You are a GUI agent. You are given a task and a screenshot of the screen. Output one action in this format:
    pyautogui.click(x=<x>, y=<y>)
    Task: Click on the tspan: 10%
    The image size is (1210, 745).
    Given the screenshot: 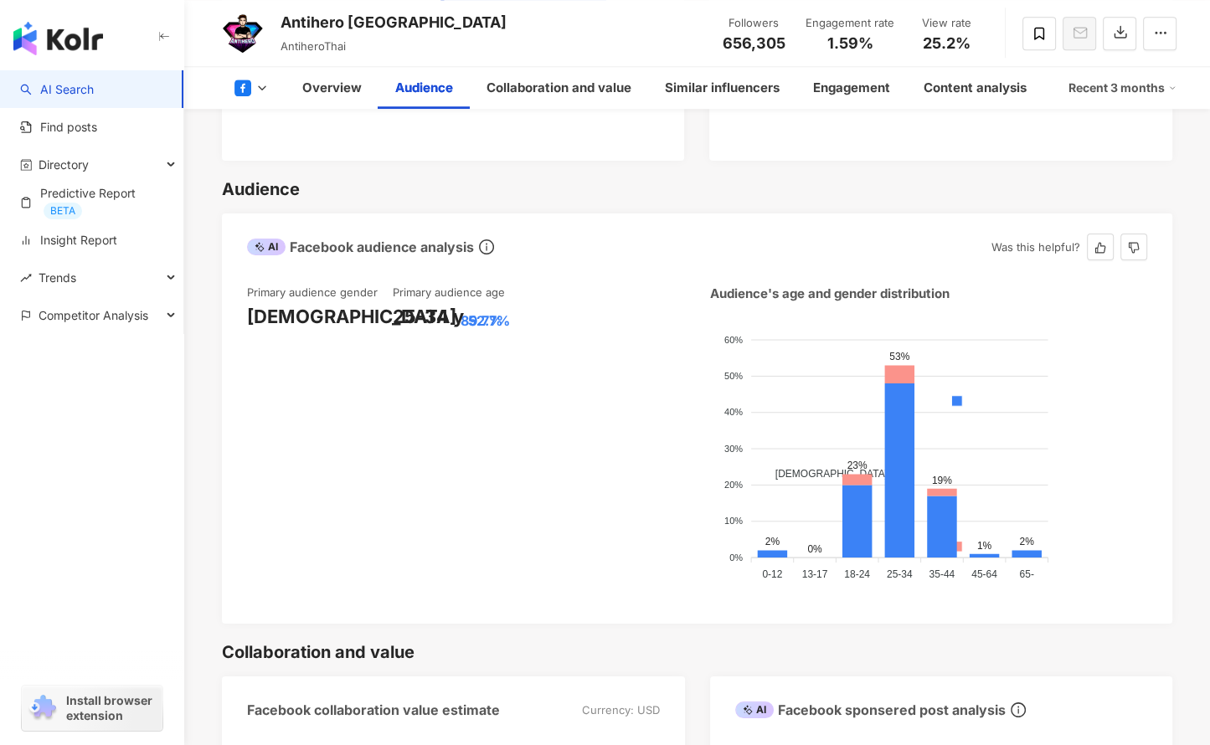 What is the action you would take?
    pyautogui.click(x=732, y=522)
    